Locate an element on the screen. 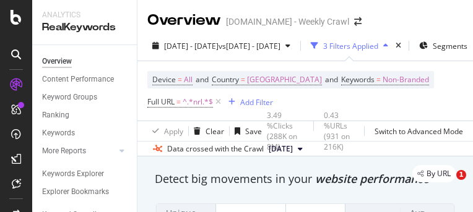 The width and height of the screenshot is (473, 212). span: 2025 Jun. 26th is located at coordinates (280, 149).